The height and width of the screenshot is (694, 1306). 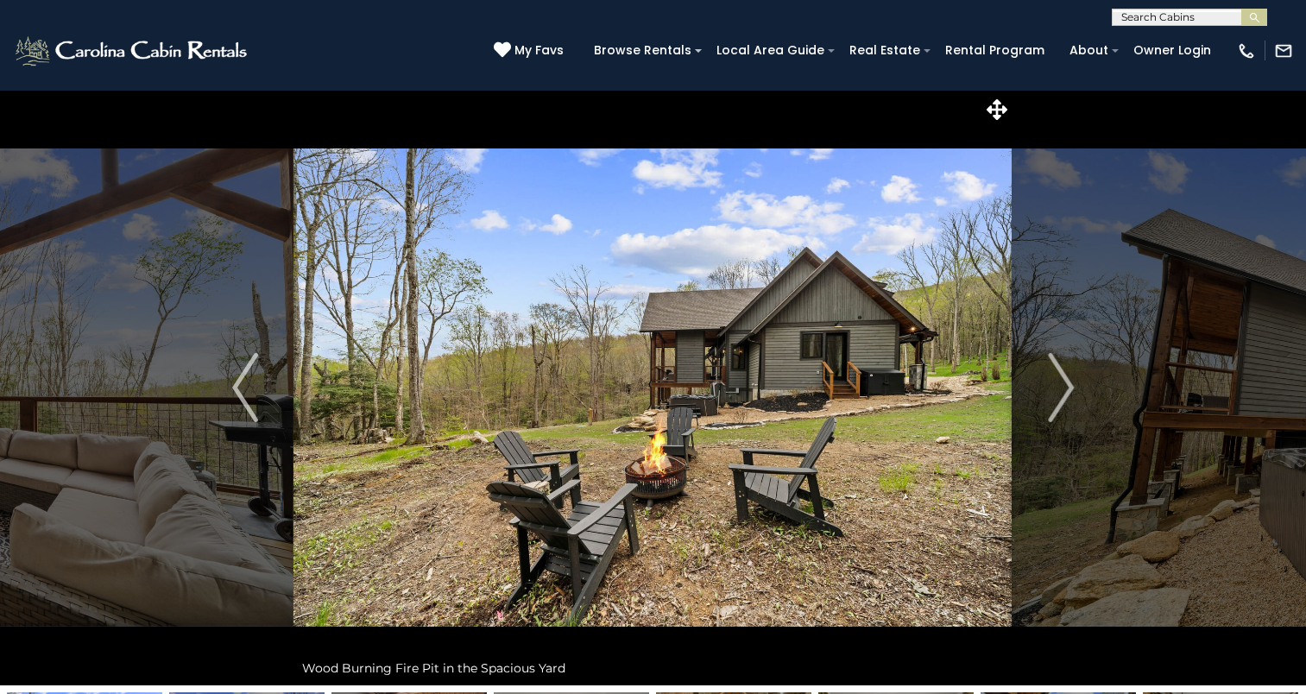 I want to click on button: Previous, so click(x=245, y=388).